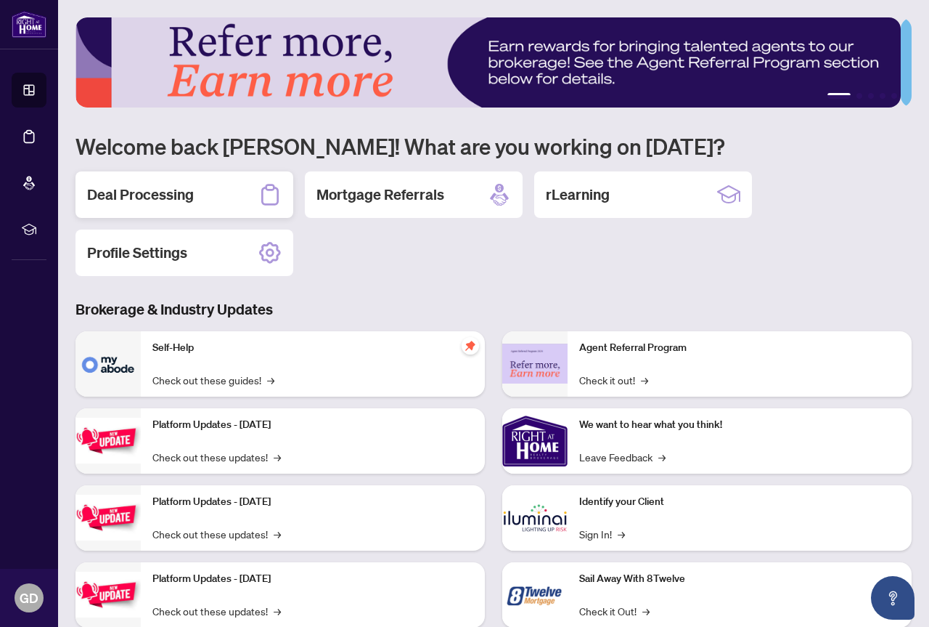  Describe the element at coordinates (108, 440) in the screenshot. I see `img: Platform Updates - July 21, 2025` at that location.